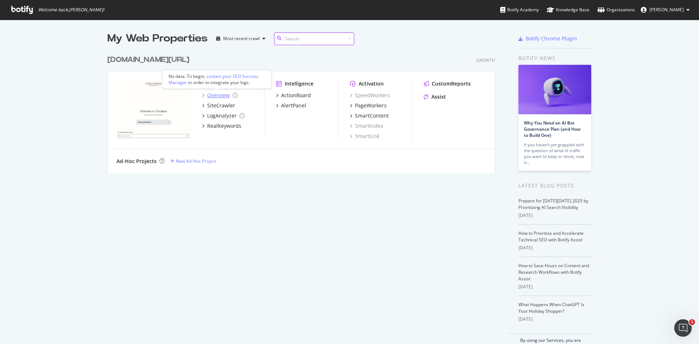 Image resolution: width=699 pixels, height=344 pixels. What do you see at coordinates (555, 186) in the screenshot?
I see `div: Latest Blog Posts` at bounding box center [555, 186].